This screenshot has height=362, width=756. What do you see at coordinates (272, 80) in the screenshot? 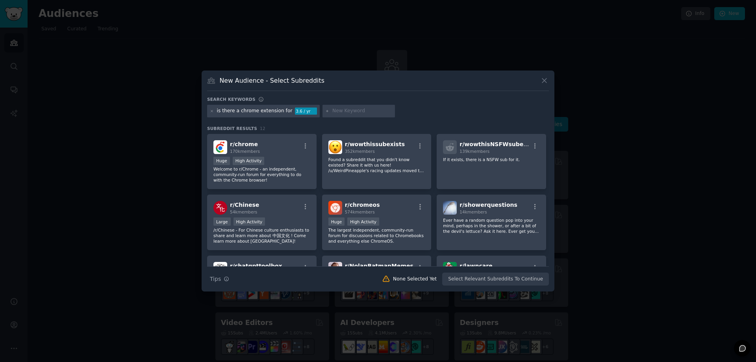
I see `h3: New Audience - Select Subreddits` at bounding box center [272, 80].